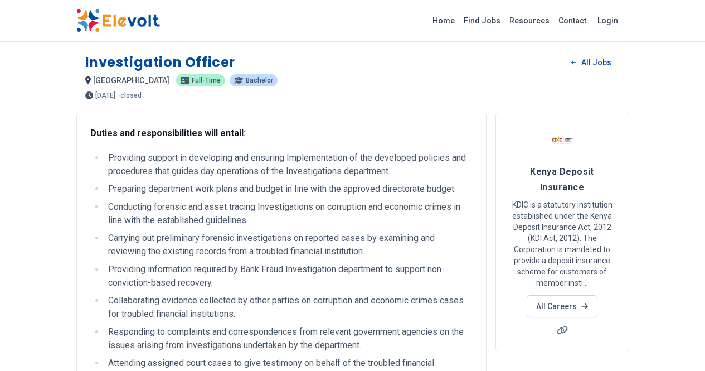 This screenshot has height=371, width=705. What do you see at coordinates (289, 338) in the screenshot?
I see `li: Responding to complaints and correspondences from relevant government agencies on the issues aris...` at bounding box center [289, 338].